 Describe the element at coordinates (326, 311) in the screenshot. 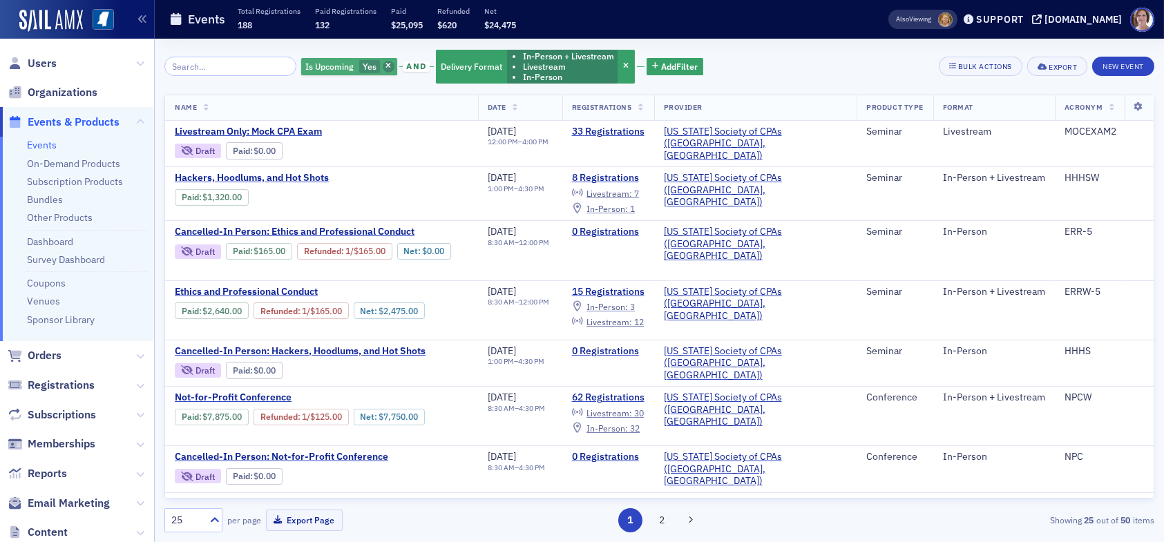

I see `span: $165.00` at that location.